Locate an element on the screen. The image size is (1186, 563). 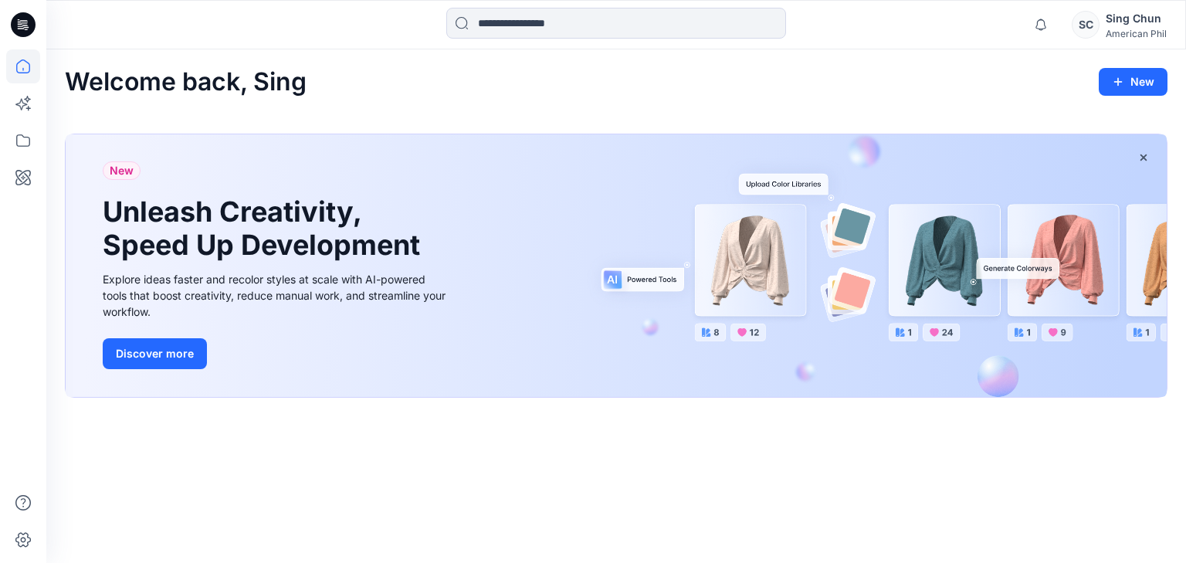
h1: Unleash Creativity, Speed Up Development is located at coordinates (265, 229).